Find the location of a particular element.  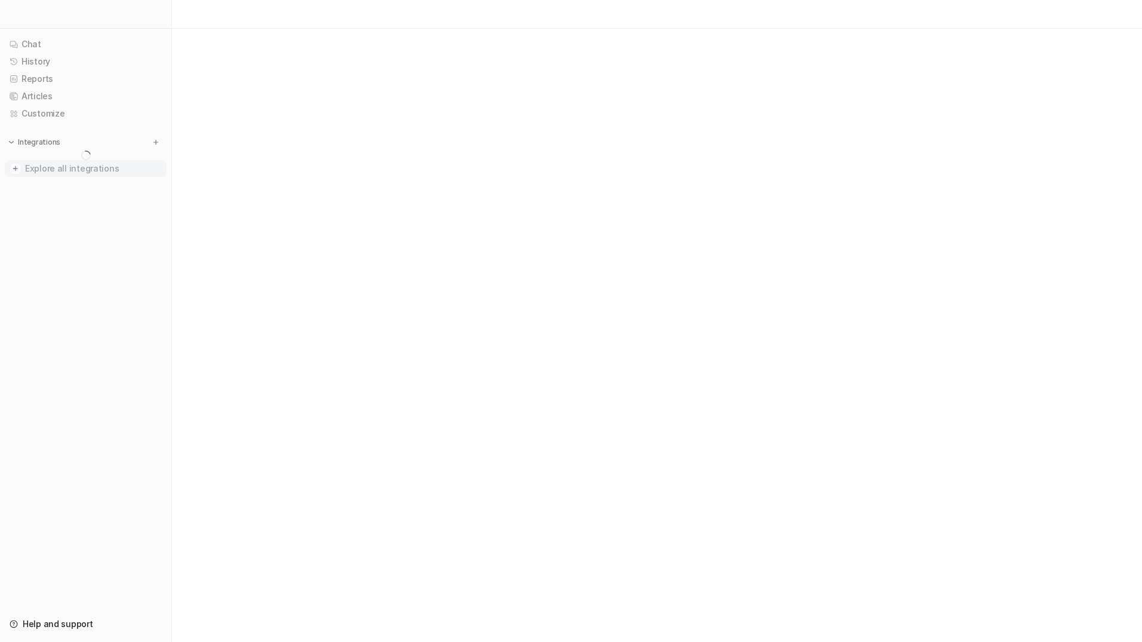

span: Explore all integrations is located at coordinates (93, 168).